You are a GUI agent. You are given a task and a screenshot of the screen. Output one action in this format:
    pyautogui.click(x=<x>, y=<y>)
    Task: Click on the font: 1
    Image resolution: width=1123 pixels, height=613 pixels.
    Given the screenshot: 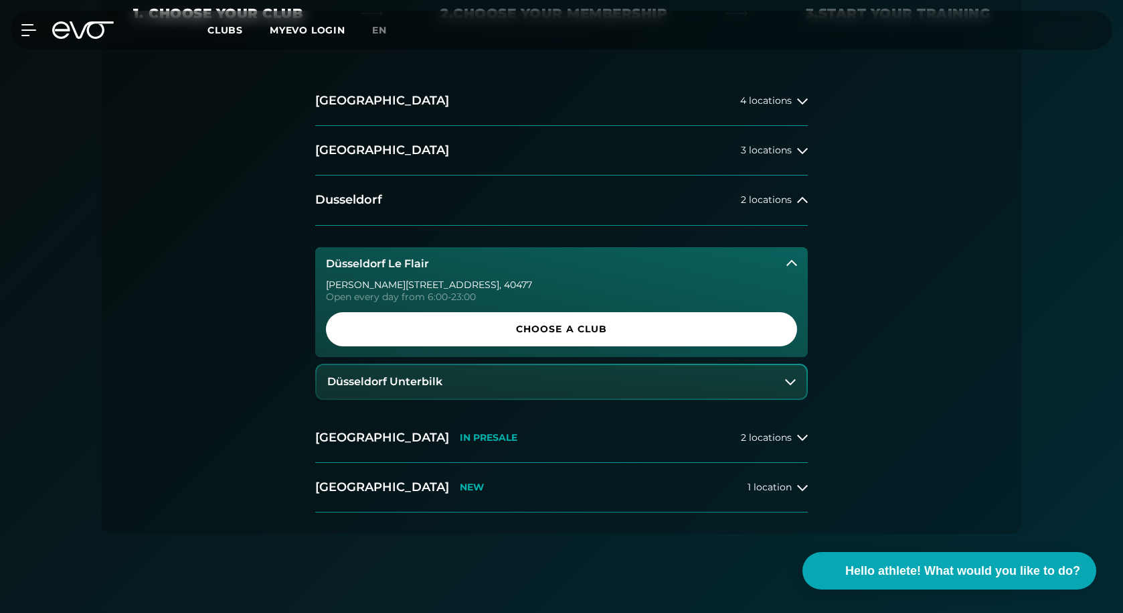 What is the action you would take?
    pyautogui.click(x=749, y=487)
    